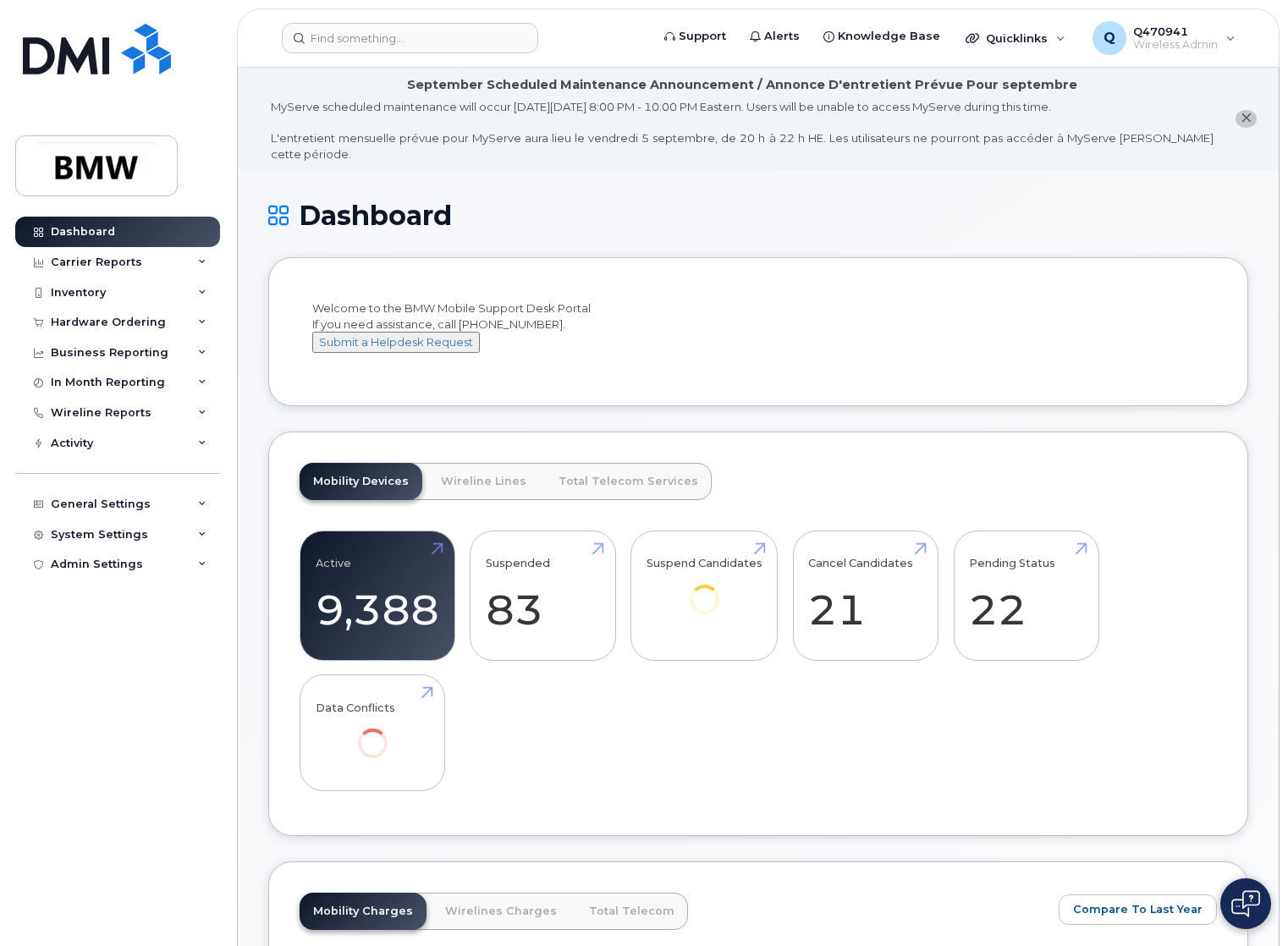  What do you see at coordinates (704, 588) in the screenshot?
I see `a: Suspend Candidates` at bounding box center [704, 588].